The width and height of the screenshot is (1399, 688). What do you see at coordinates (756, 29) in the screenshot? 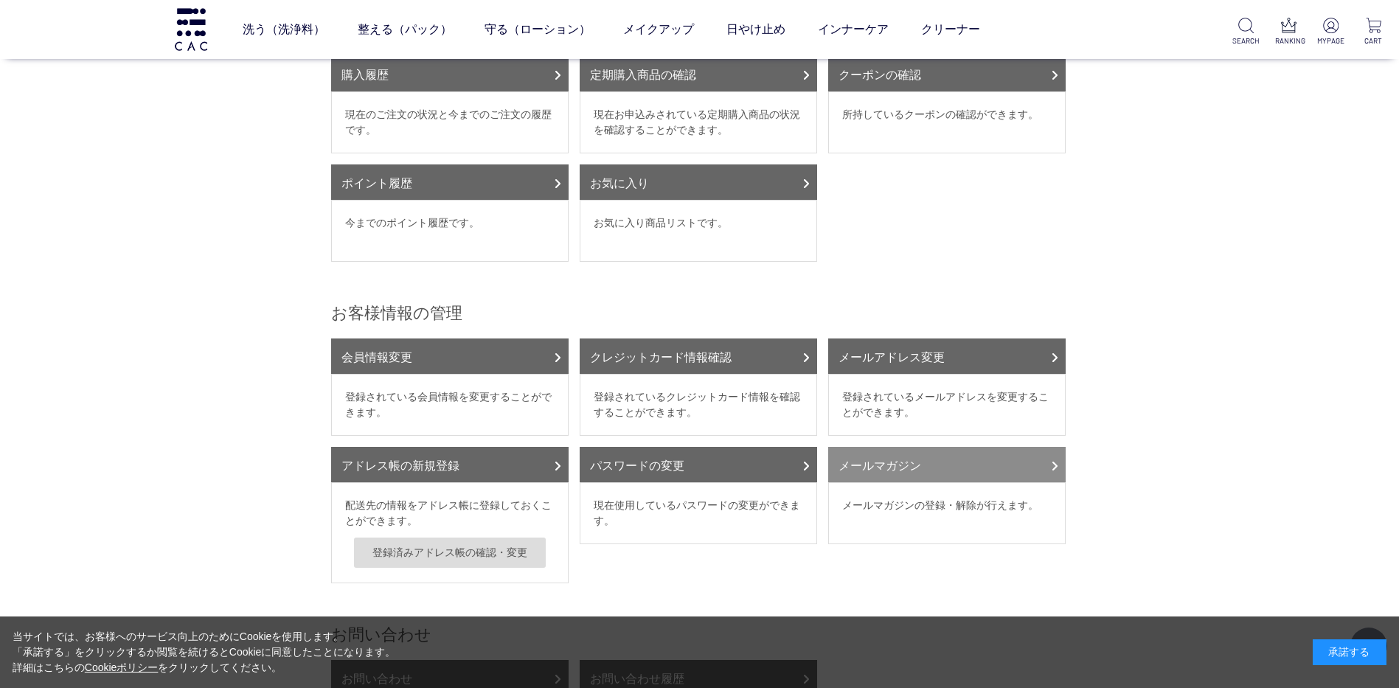
I see `a: 日やけ止め` at bounding box center [756, 29].